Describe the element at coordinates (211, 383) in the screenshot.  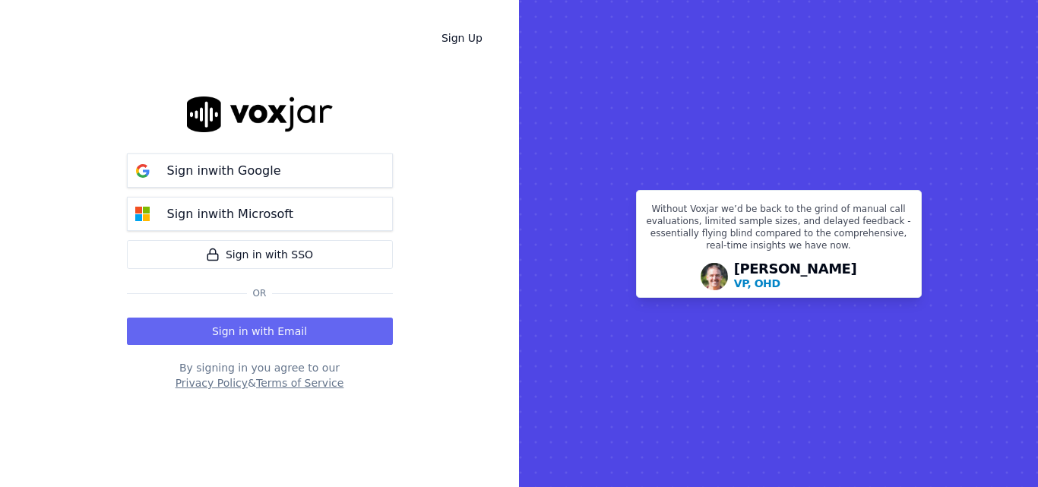
I see `button: Privacy Policy` at that location.